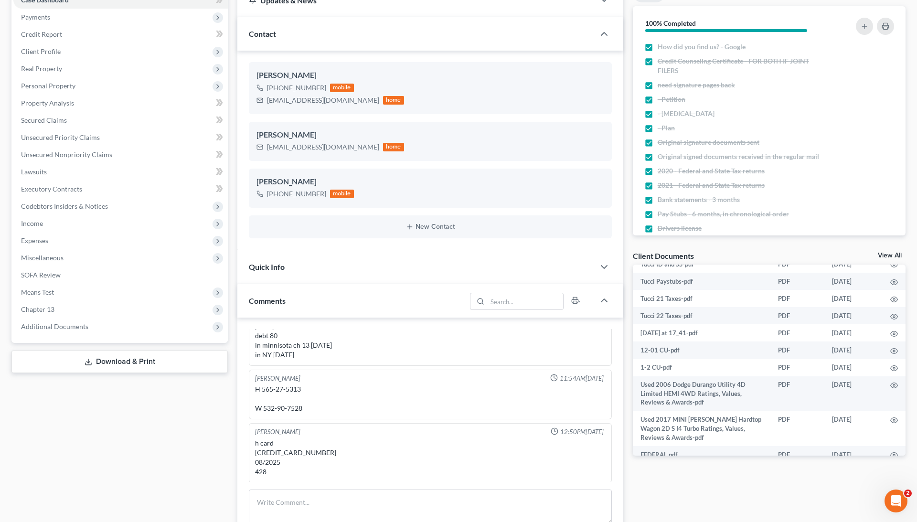 This screenshot has height=522, width=917. Describe the element at coordinates (702, 316) in the screenshot. I see `td: Tucci 22 Taxes-pdf` at that location.